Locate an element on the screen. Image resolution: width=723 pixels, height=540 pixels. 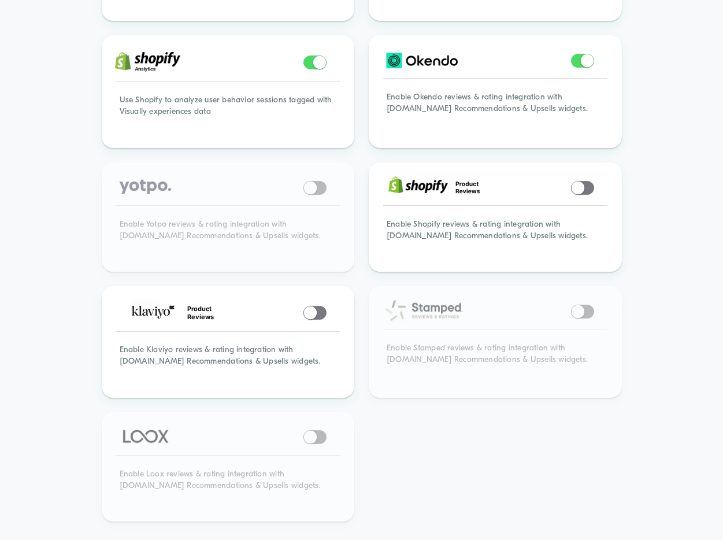
strong: Product Reviews is located at coordinates (201, 313).